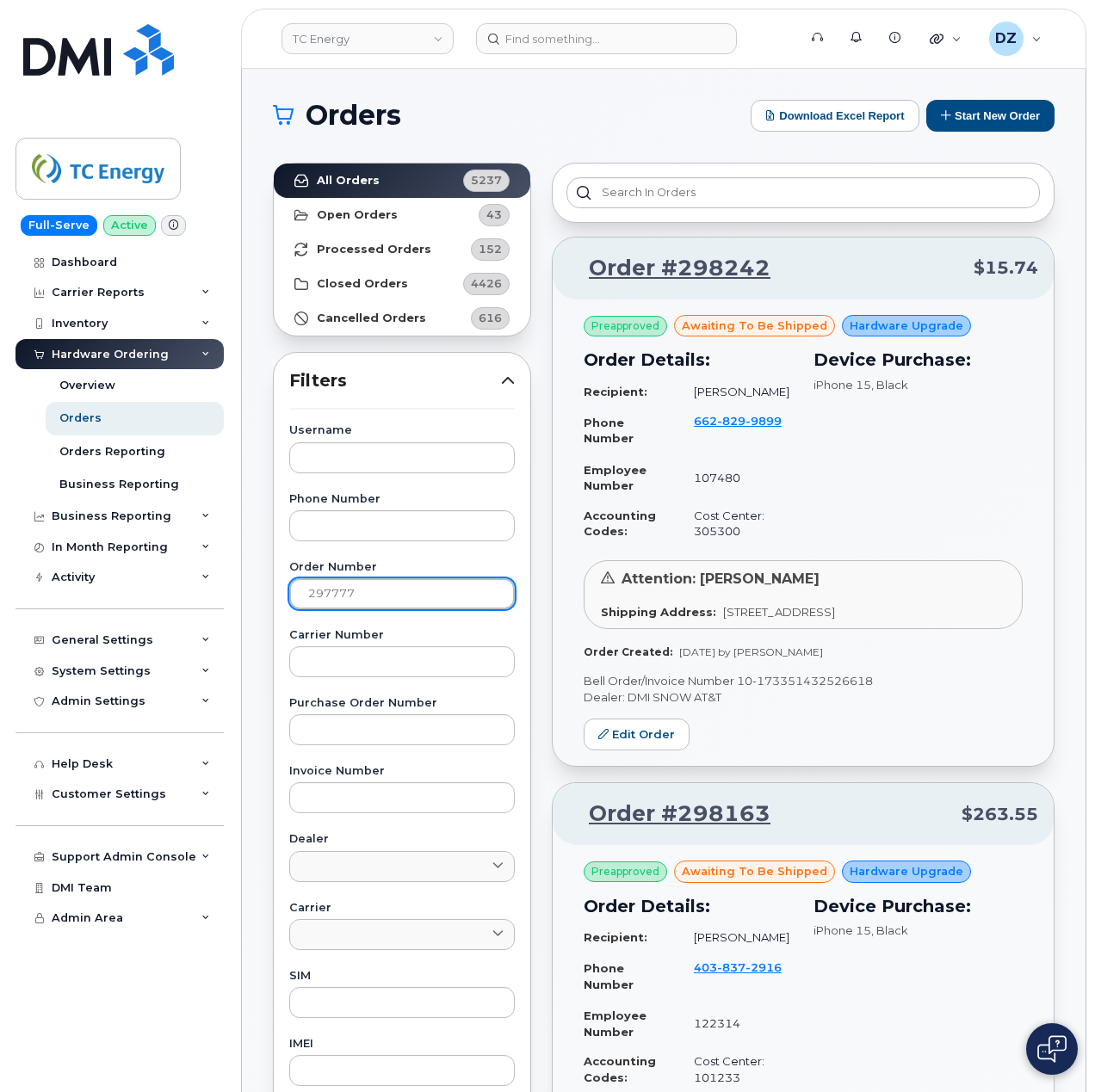 The height and width of the screenshot is (1092, 1095). What do you see at coordinates (668, 269) in the screenshot?
I see `a: Order #298242` at bounding box center [668, 269].